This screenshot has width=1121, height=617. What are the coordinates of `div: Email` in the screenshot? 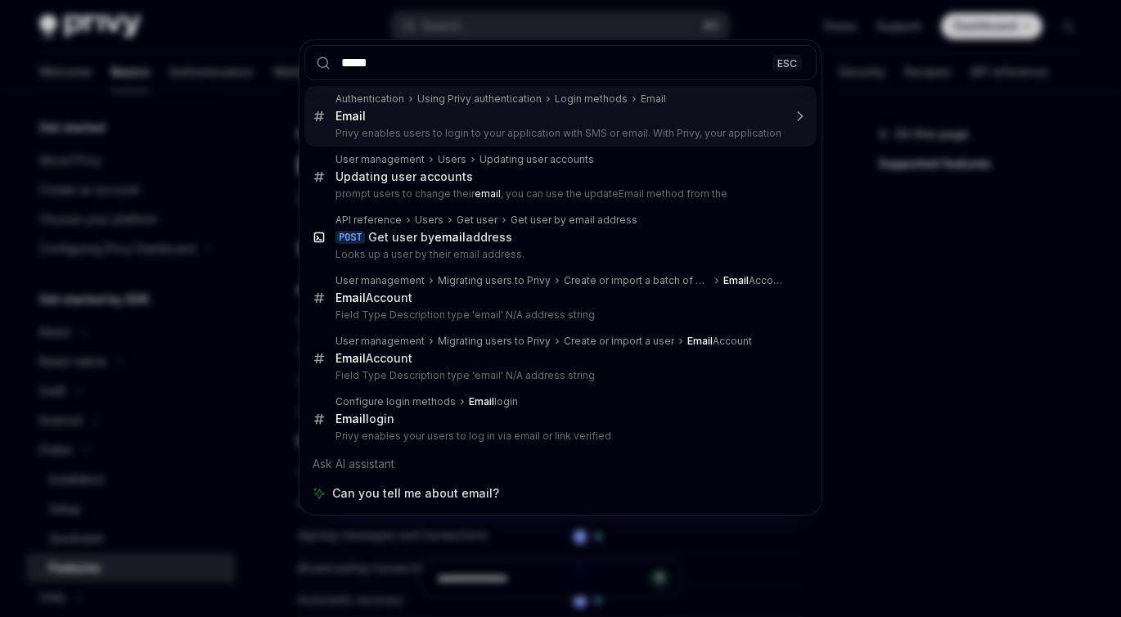 It's located at (653, 99).